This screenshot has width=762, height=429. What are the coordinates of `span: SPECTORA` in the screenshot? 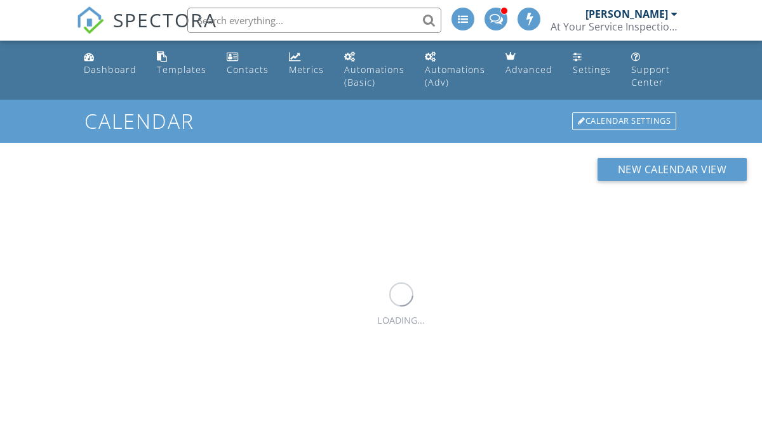 It's located at (165, 20).